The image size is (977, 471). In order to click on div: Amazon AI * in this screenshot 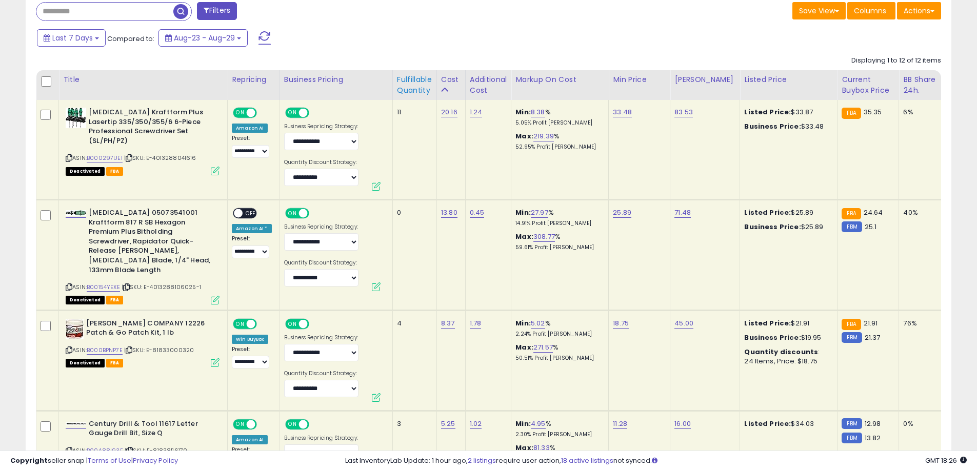, I will do `click(252, 229)`.